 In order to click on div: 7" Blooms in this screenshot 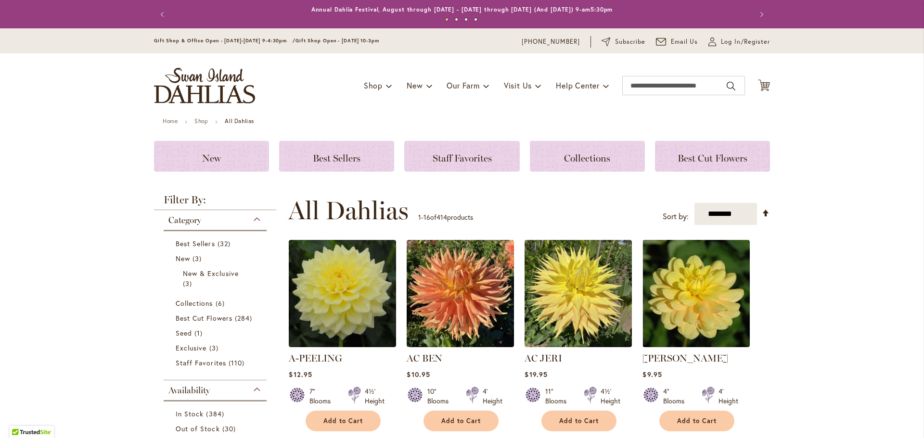, I will do `click(323, 396)`.